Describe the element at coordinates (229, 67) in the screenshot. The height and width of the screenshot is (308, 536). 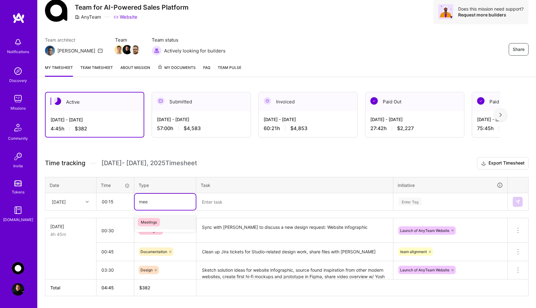
I see `span: Team Pulse` at that location.